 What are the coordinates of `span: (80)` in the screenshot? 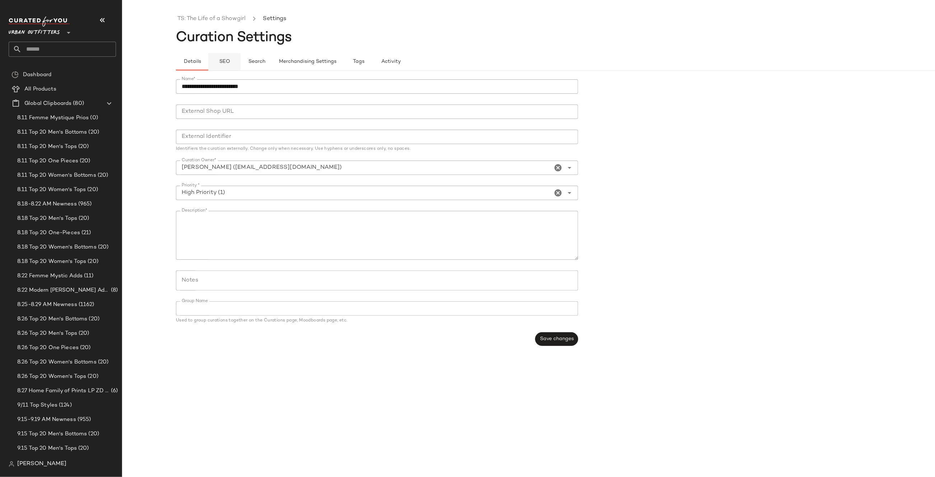 It's located at (78, 103).